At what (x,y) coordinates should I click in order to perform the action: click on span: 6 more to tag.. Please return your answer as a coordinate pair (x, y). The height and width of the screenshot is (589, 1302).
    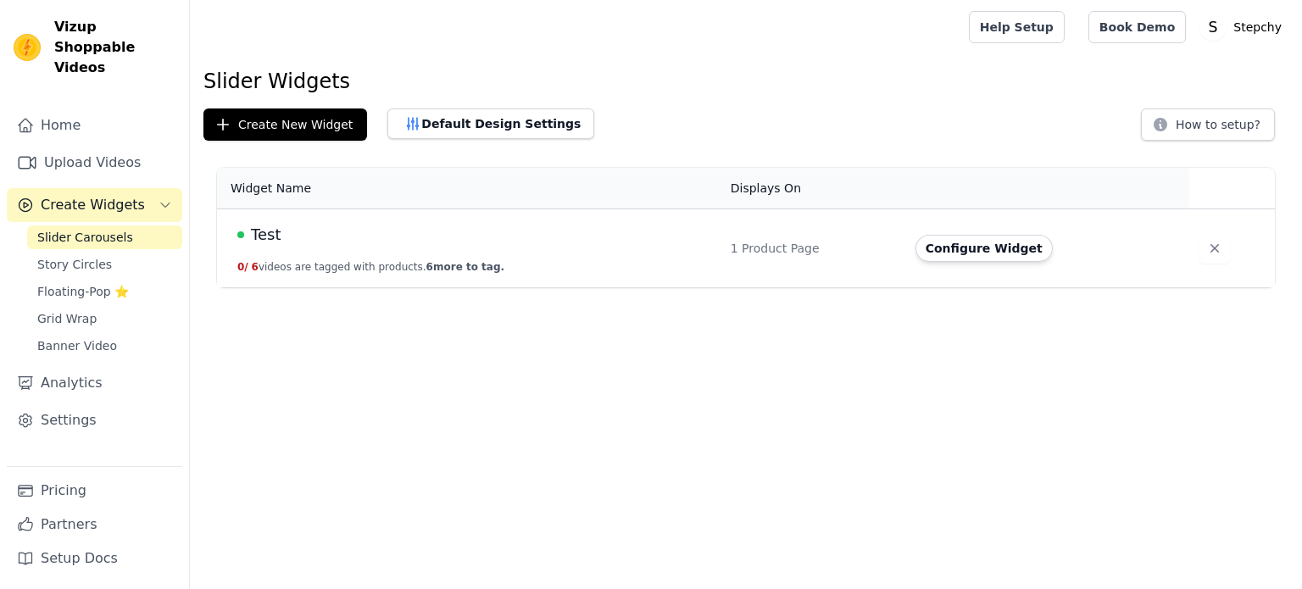
    Looking at the image, I should click on (465, 267).